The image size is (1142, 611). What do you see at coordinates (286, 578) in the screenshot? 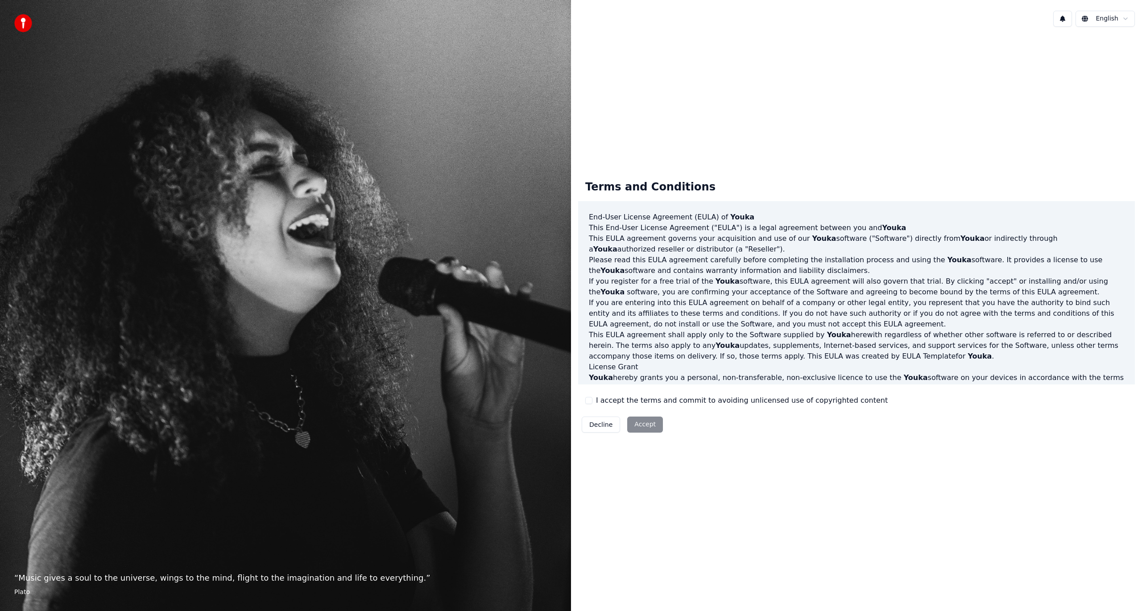
I see `p: “ Music gives a soul to the universe, wings to the mind, flight to the imagination and life to ev...` at bounding box center [286, 578].